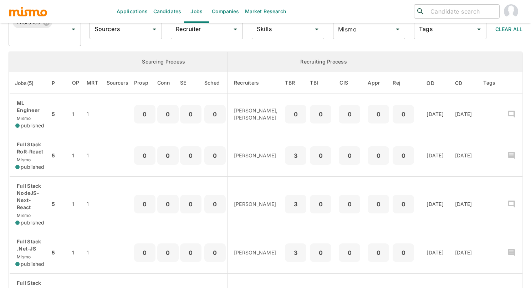  What do you see at coordinates (76, 83) in the screenshot?
I see `th: Open Positions` at bounding box center [76, 83].